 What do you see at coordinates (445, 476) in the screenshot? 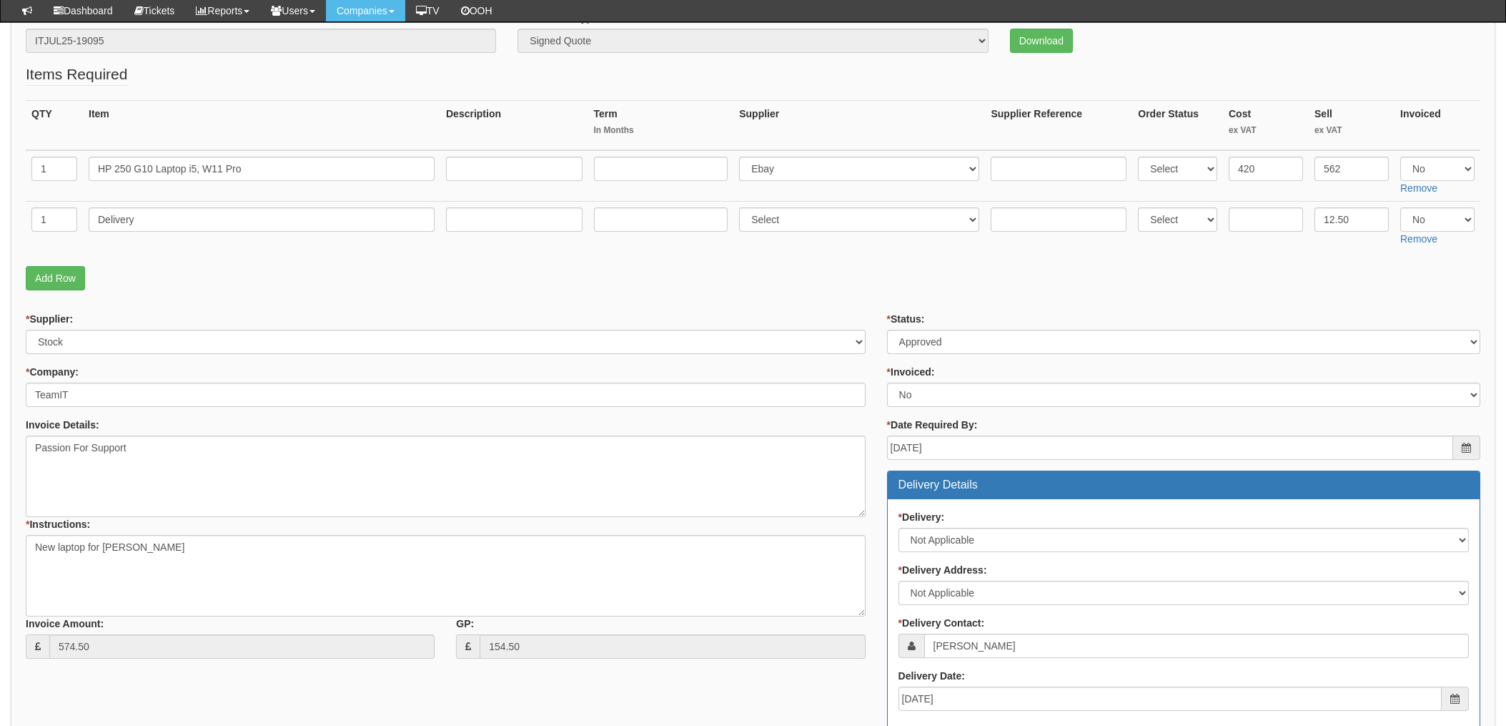
I see `textarea: Passion For Support` at bounding box center [445, 476].